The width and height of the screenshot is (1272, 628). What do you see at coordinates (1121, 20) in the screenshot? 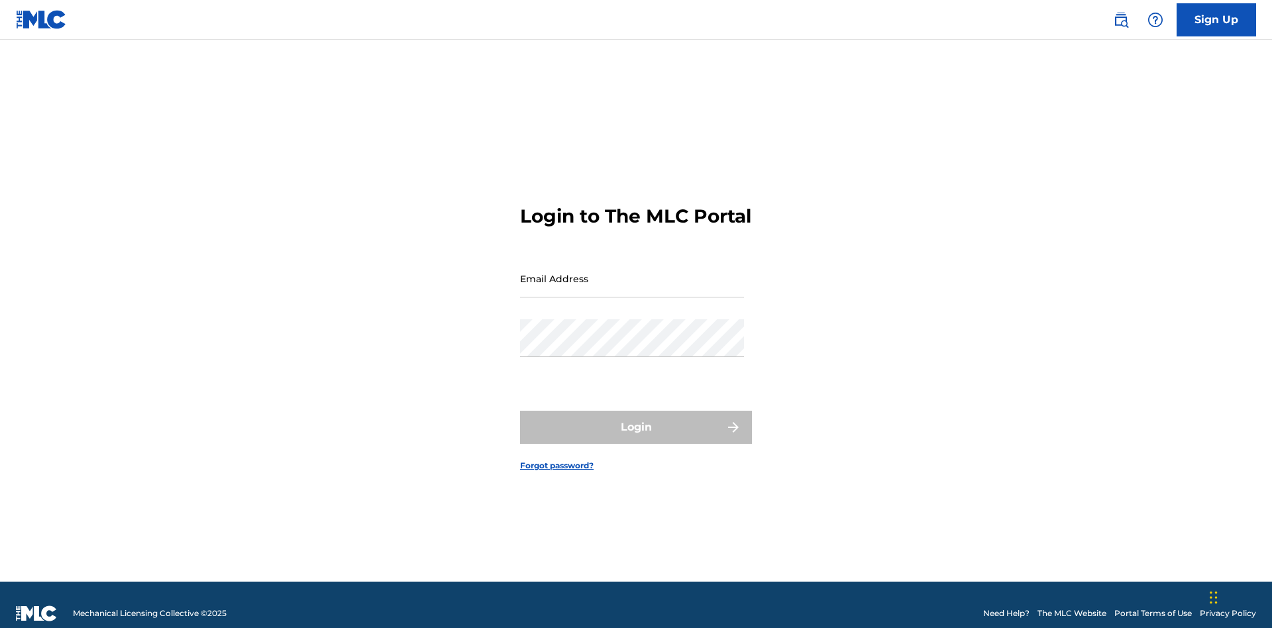
I see `img: search` at bounding box center [1121, 20].